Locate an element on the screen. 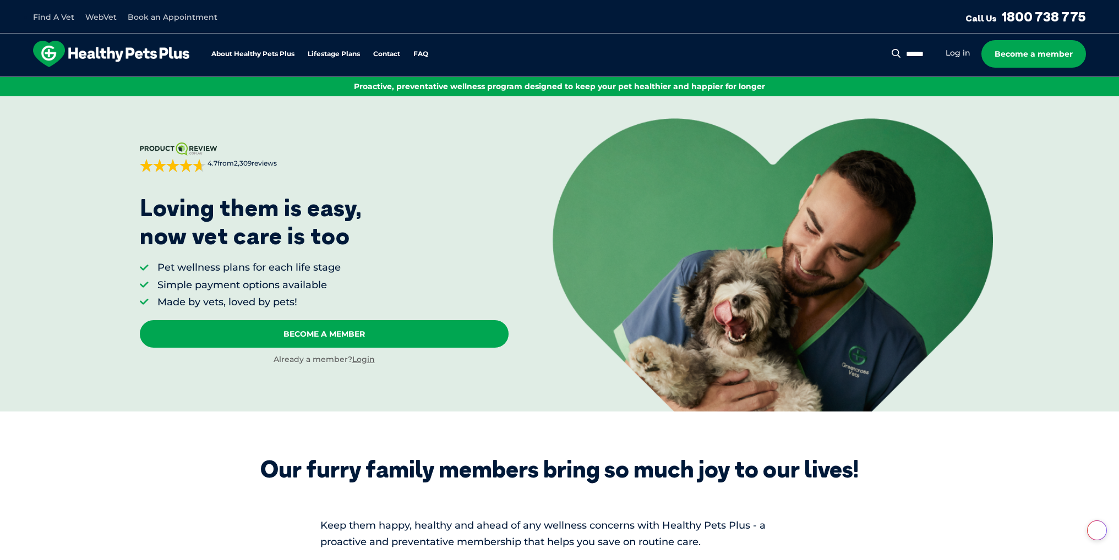 The width and height of the screenshot is (1119, 560). button: Search is located at coordinates (896, 53).